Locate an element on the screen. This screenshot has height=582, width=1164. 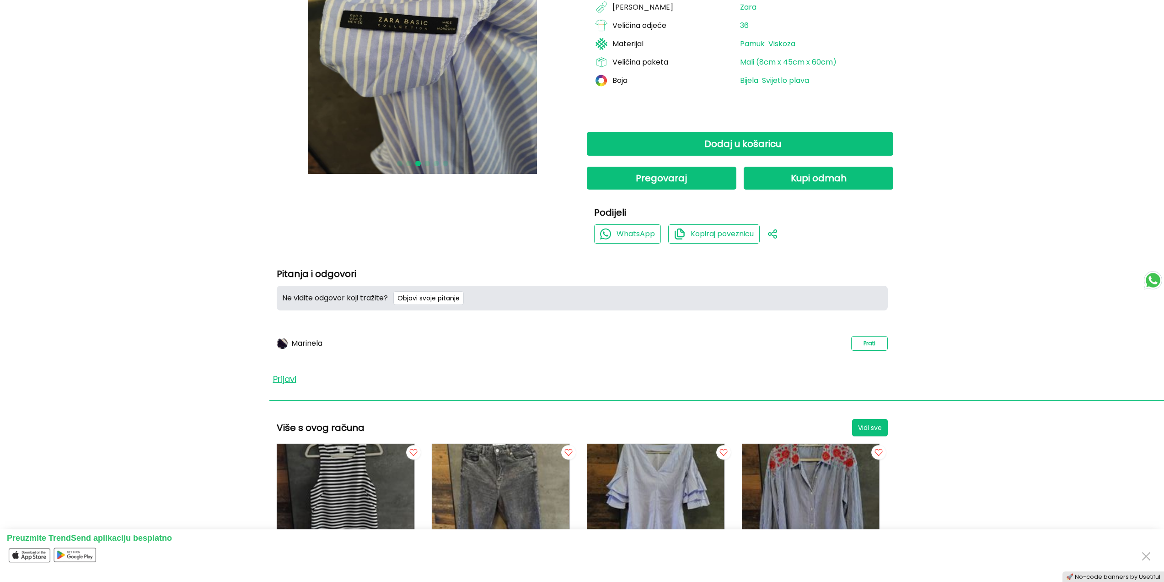
button: Pregovaraj is located at coordinates (662, 178).